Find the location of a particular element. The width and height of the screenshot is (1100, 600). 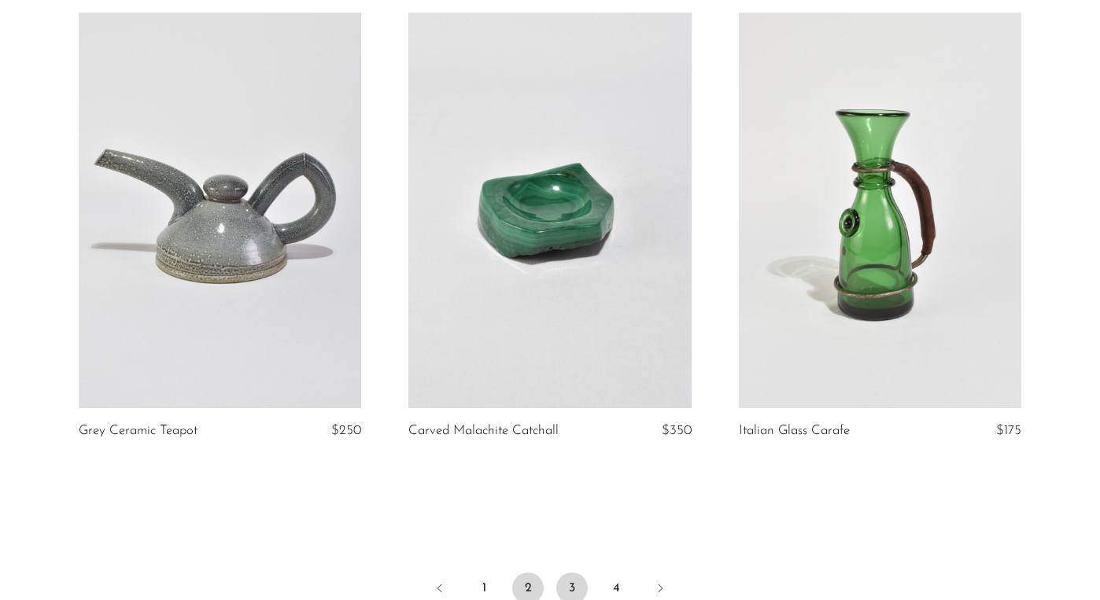

span: $175 is located at coordinates (1008, 430).